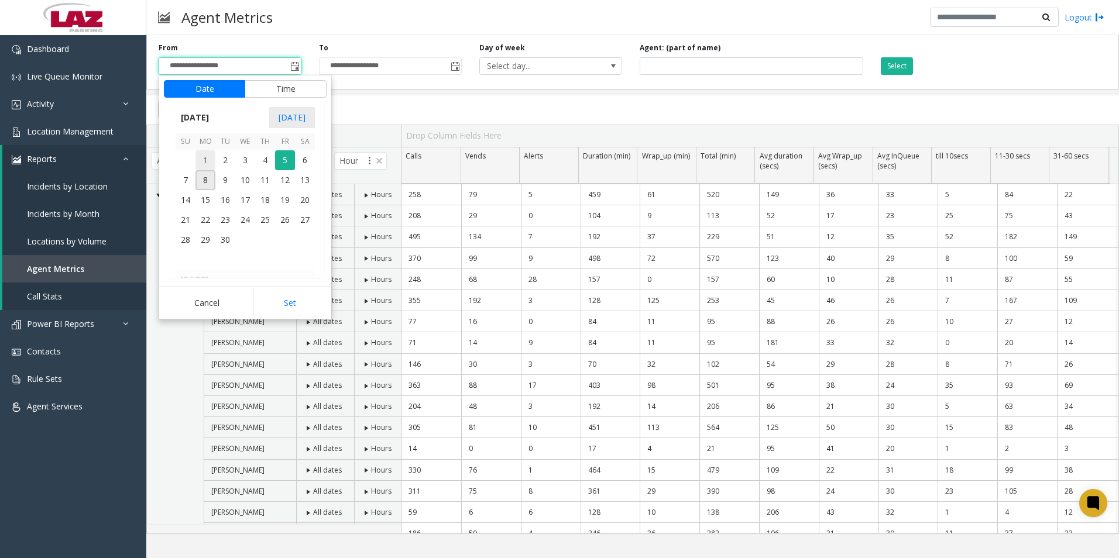 This screenshot has height=558, width=1119. What do you see at coordinates (718, 156) in the screenshot?
I see `span: Total (min)` at bounding box center [718, 156].